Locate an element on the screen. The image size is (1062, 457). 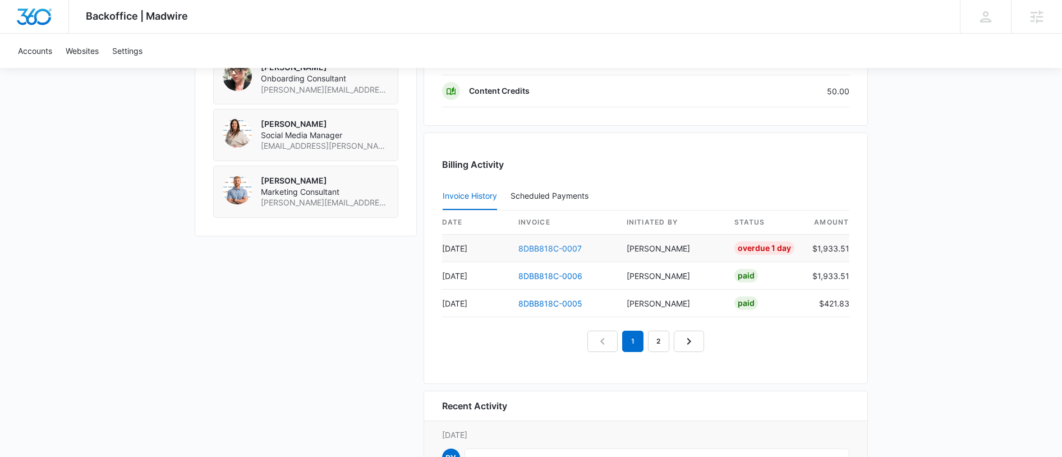
a: 8DBB818C-0006 is located at coordinates (550, 276).